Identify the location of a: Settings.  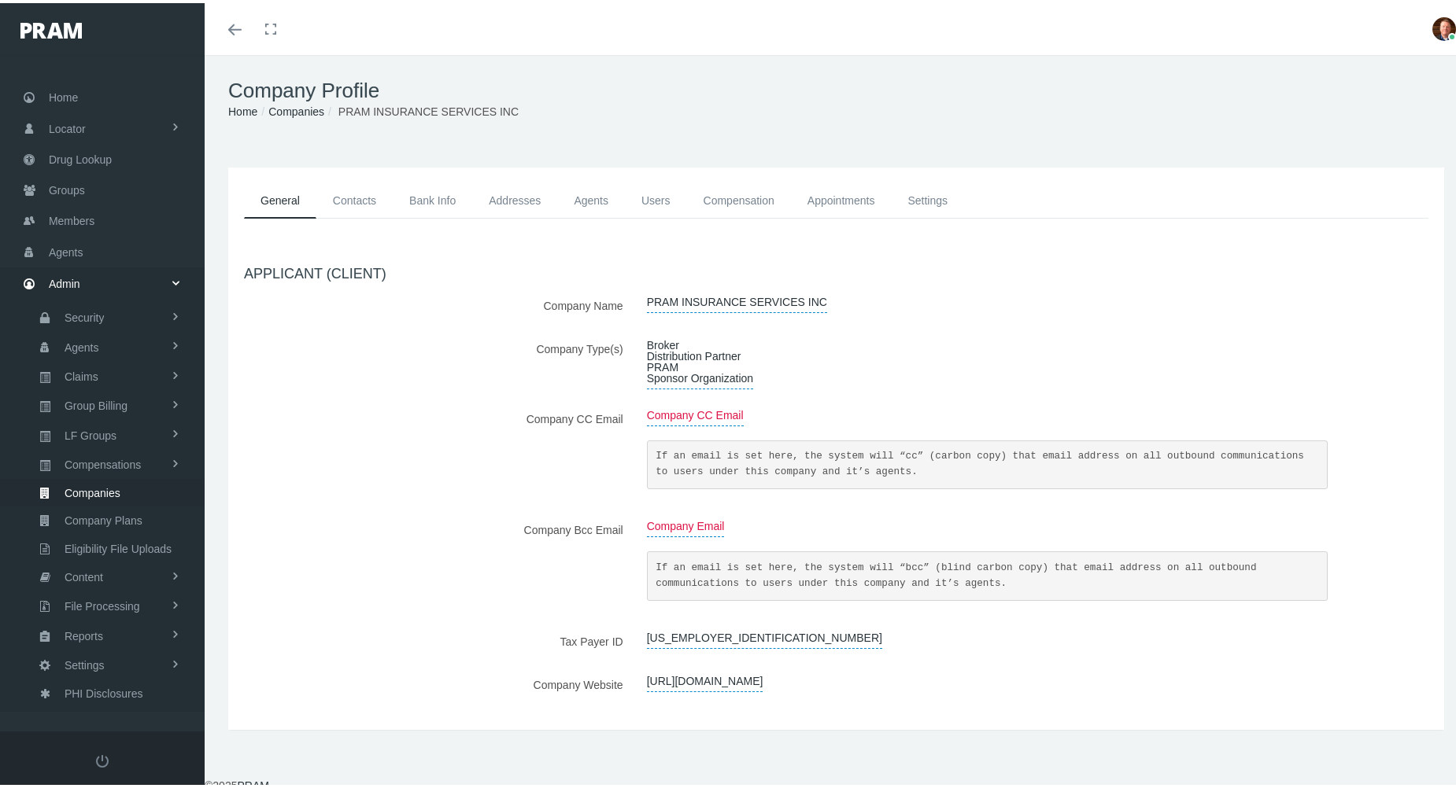
(927, 198).